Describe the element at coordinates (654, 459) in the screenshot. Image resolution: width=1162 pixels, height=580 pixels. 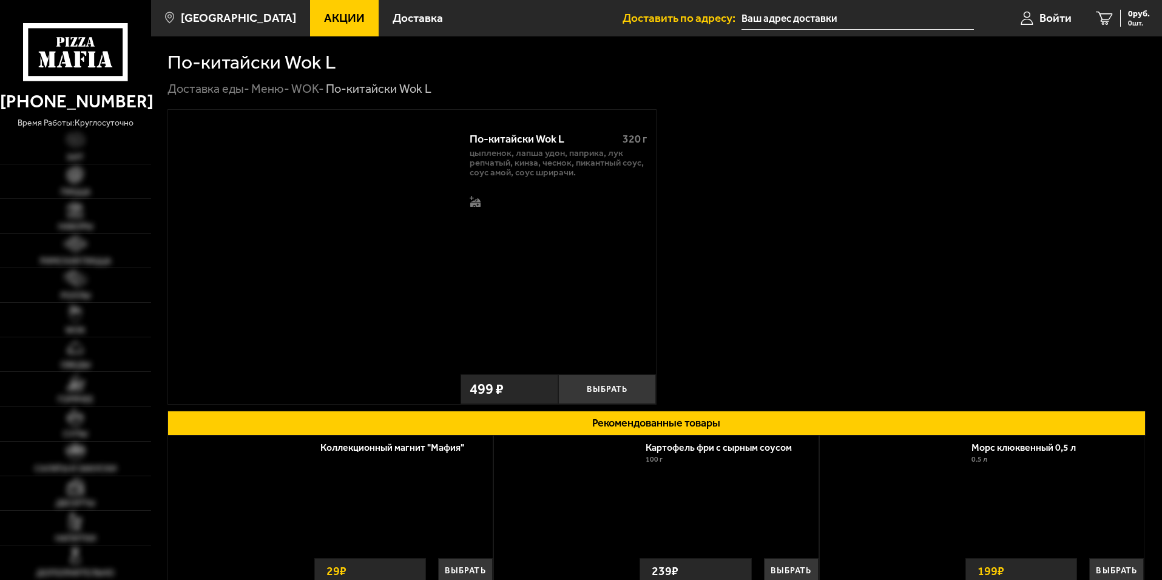
I see `span: 100 г` at that location.